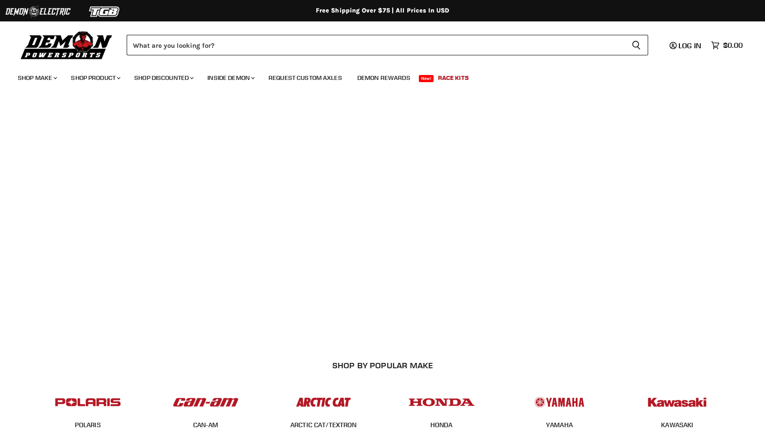 The width and height of the screenshot is (765, 437). What do you see at coordinates (305, 78) in the screenshot?
I see `a: Request Custom Axles` at bounding box center [305, 78].